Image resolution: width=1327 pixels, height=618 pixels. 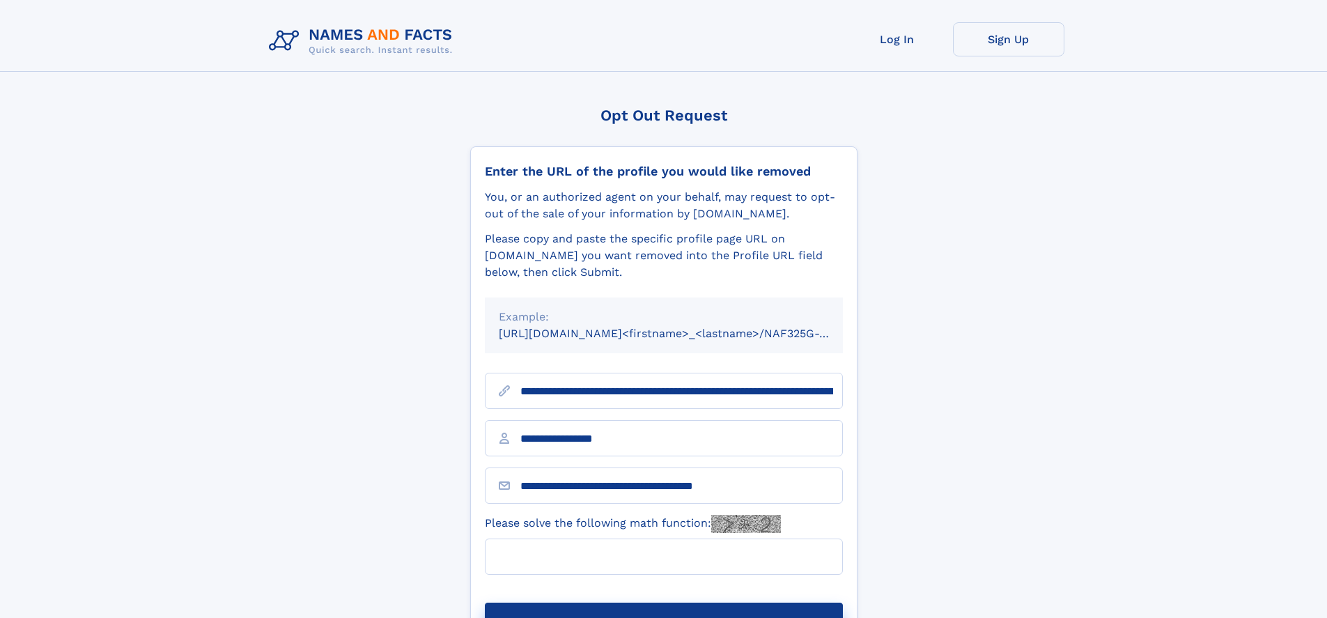 I want to click on div: Example:, so click(x=664, y=317).